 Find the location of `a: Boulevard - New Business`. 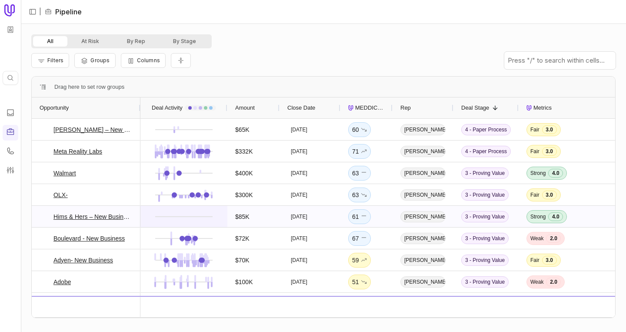

a: Boulevard - New Business is located at coordinates (89, 238).